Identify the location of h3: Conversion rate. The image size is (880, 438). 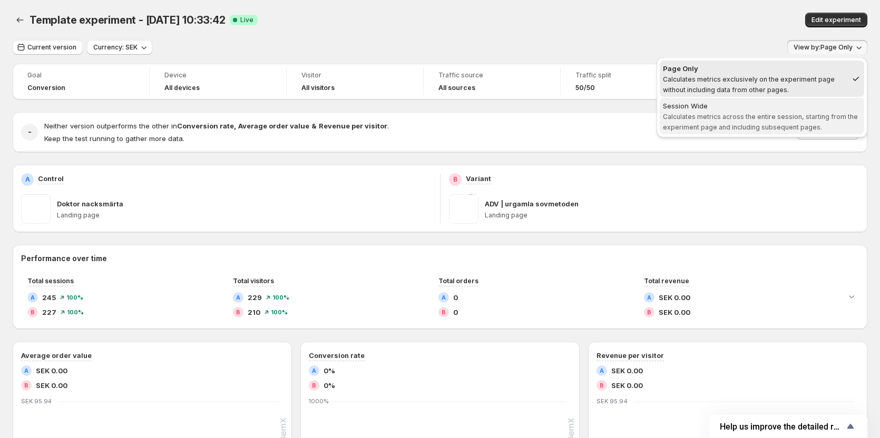
(337, 356).